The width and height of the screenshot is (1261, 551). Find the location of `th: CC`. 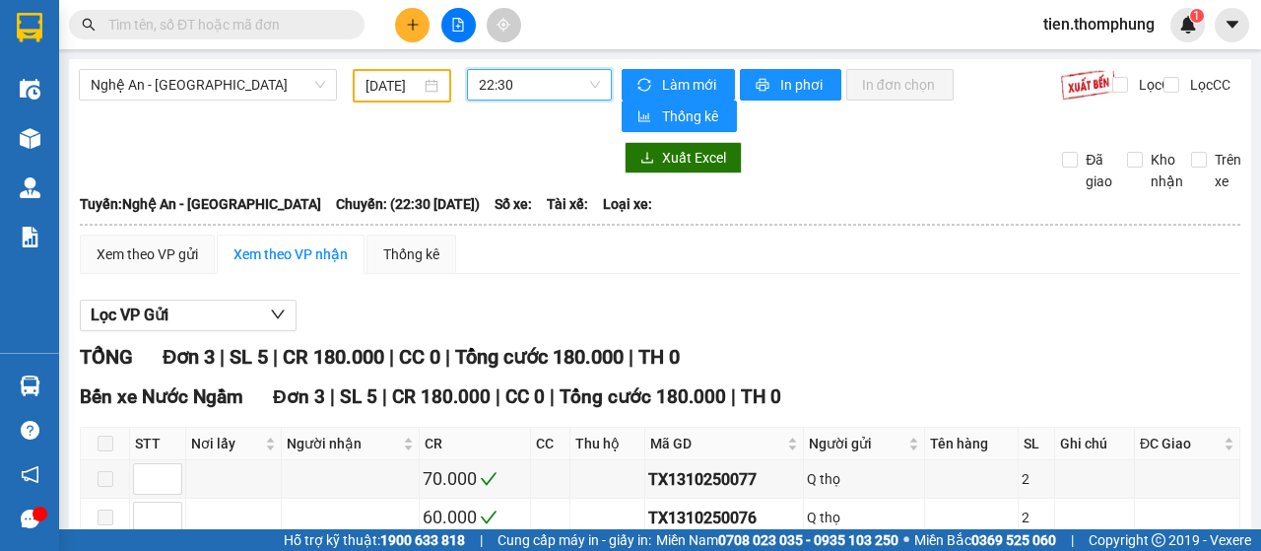

th: CC is located at coordinates (551, 443).